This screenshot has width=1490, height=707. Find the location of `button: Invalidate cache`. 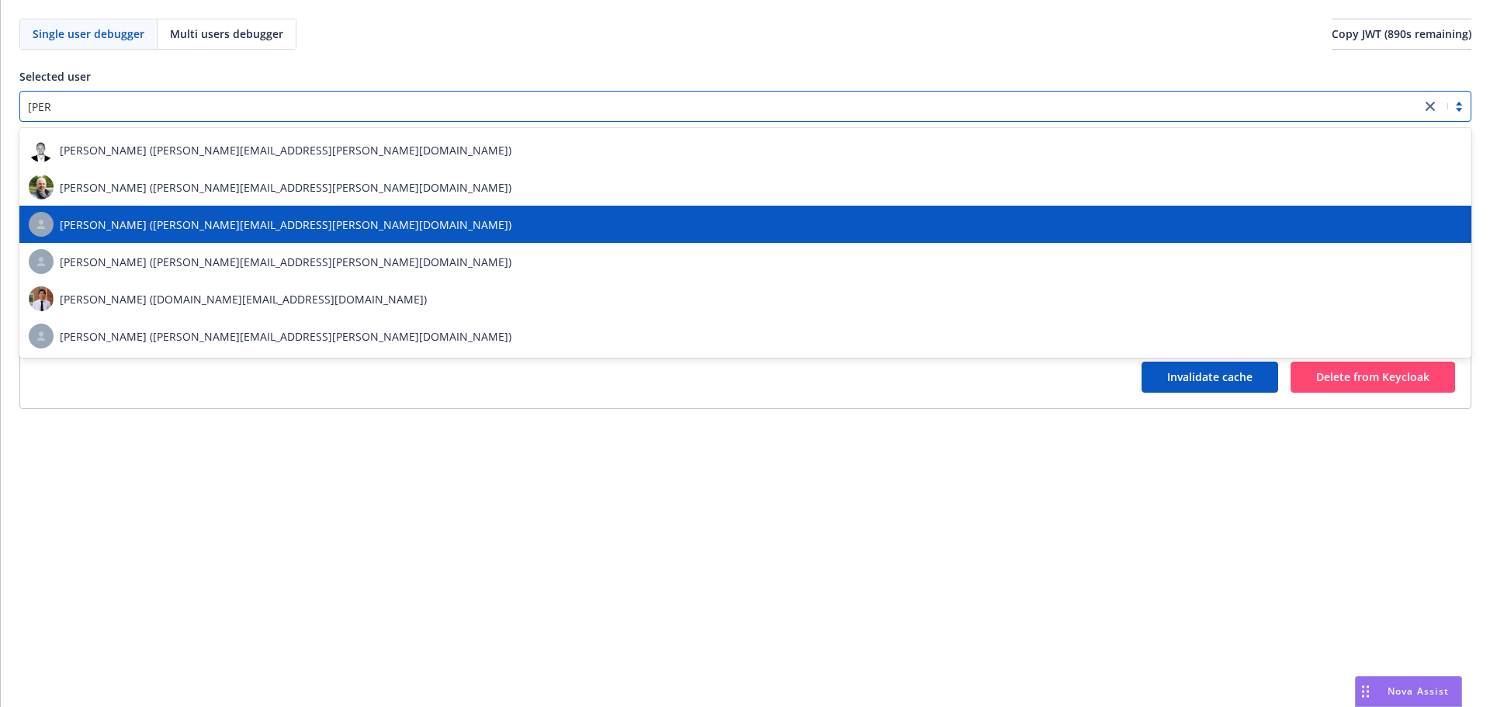

button: Invalidate cache is located at coordinates (1210, 377).